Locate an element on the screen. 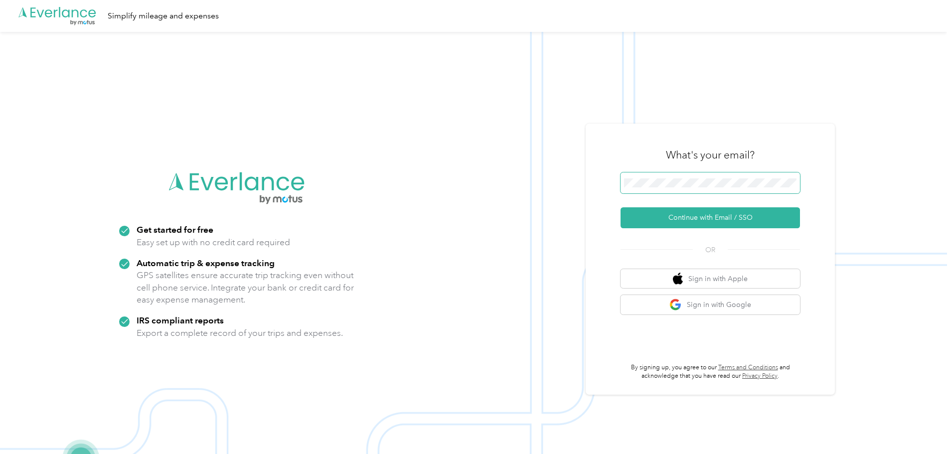  p: GPS satellites ensure accurate trip tracking even without cell phone service. Integrate your bank... is located at coordinates (245, 287).